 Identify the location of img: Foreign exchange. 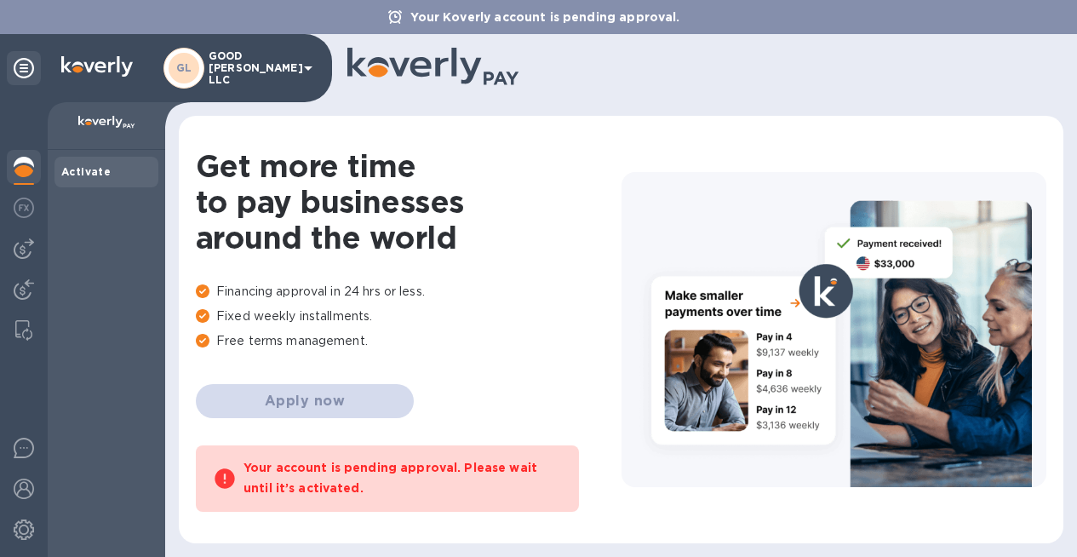
(24, 208).